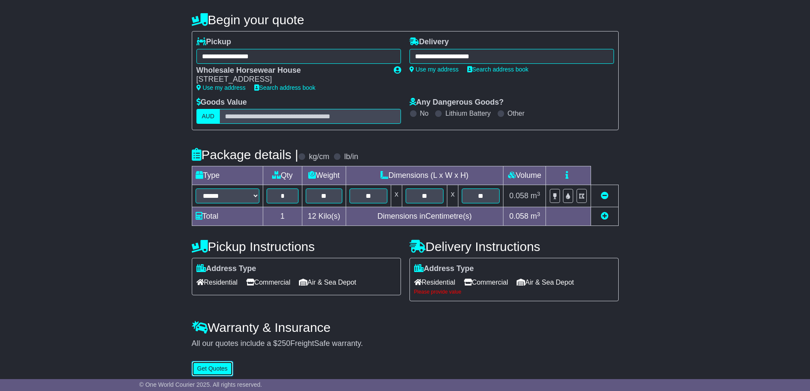  I want to click on label: Any Dangerous Goods?, so click(457, 102).